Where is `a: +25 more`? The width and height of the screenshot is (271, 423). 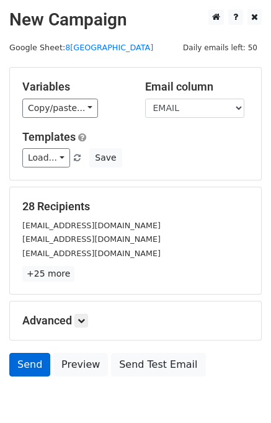
a: +25 more is located at coordinates (48, 273).